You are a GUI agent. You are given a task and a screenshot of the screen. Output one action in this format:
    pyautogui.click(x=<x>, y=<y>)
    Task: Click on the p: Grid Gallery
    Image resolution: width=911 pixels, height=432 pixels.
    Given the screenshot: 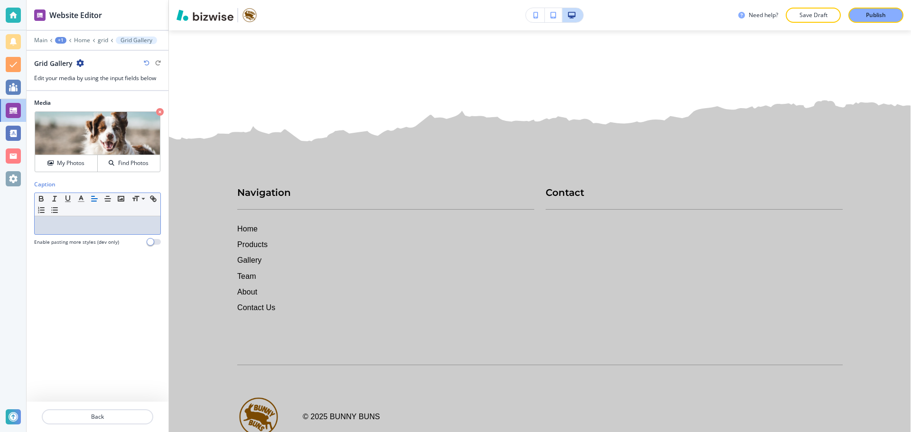 What is the action you would take?
    pyautogui.click(x=136, y=40)
    